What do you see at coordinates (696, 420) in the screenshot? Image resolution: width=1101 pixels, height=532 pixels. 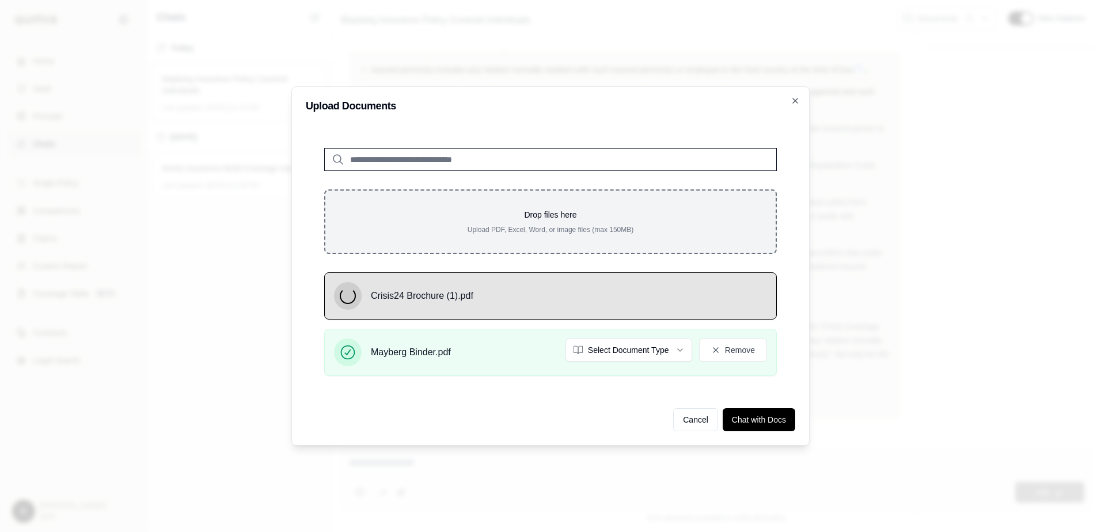 I see `button: Cancel` at bounding box center [696, 420].